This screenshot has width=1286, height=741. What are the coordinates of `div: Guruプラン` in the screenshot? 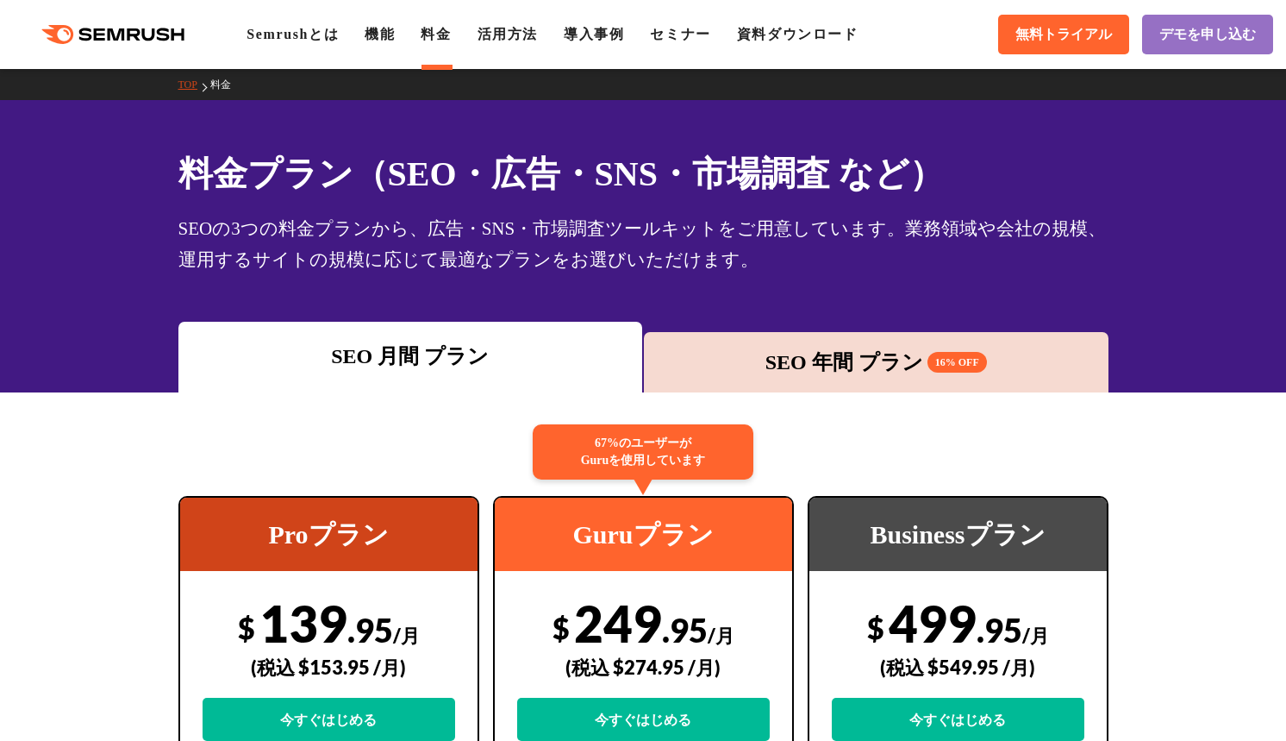 It's located at (643, 534).